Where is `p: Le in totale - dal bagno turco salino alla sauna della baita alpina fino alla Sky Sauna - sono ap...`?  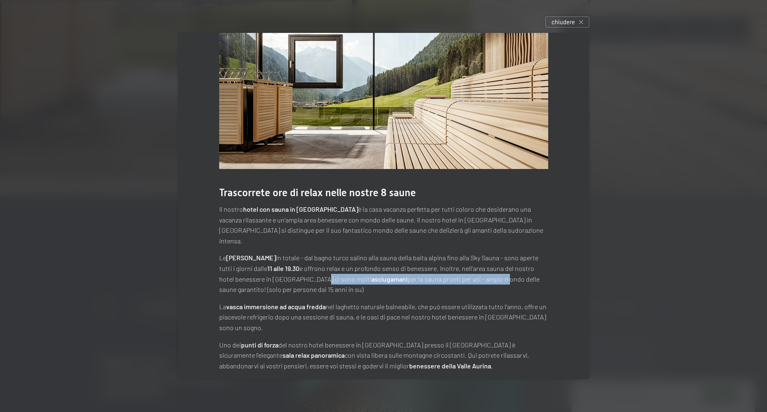
p: Le in totale - dal bagno turco salino alla sauna della baita alpina fino alla Sky Sauna - sono ap... is located at coordinates (384, 273).